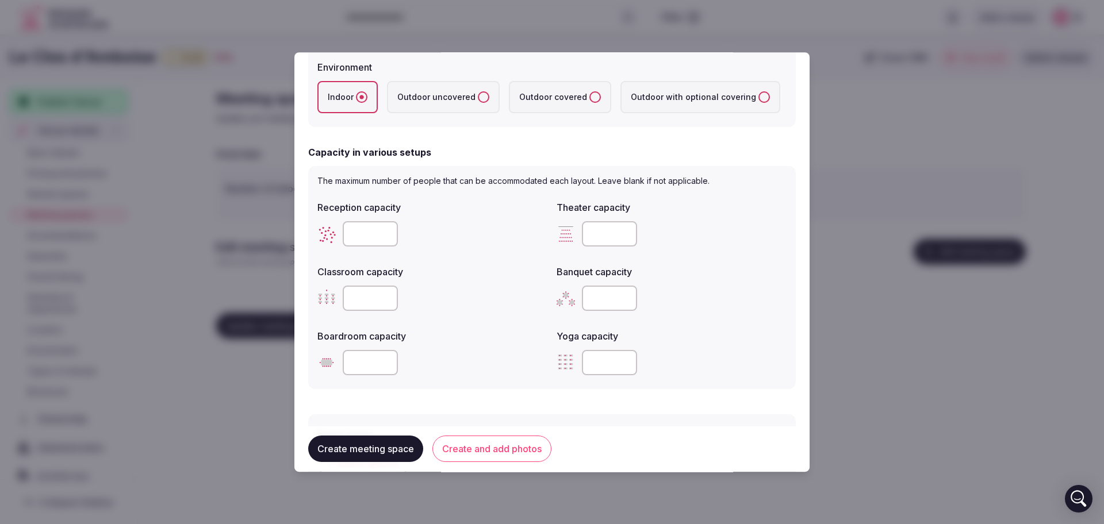 The image size is (1104, 524). I want to click on button: Outdoor uncovered, so click(484, 97).